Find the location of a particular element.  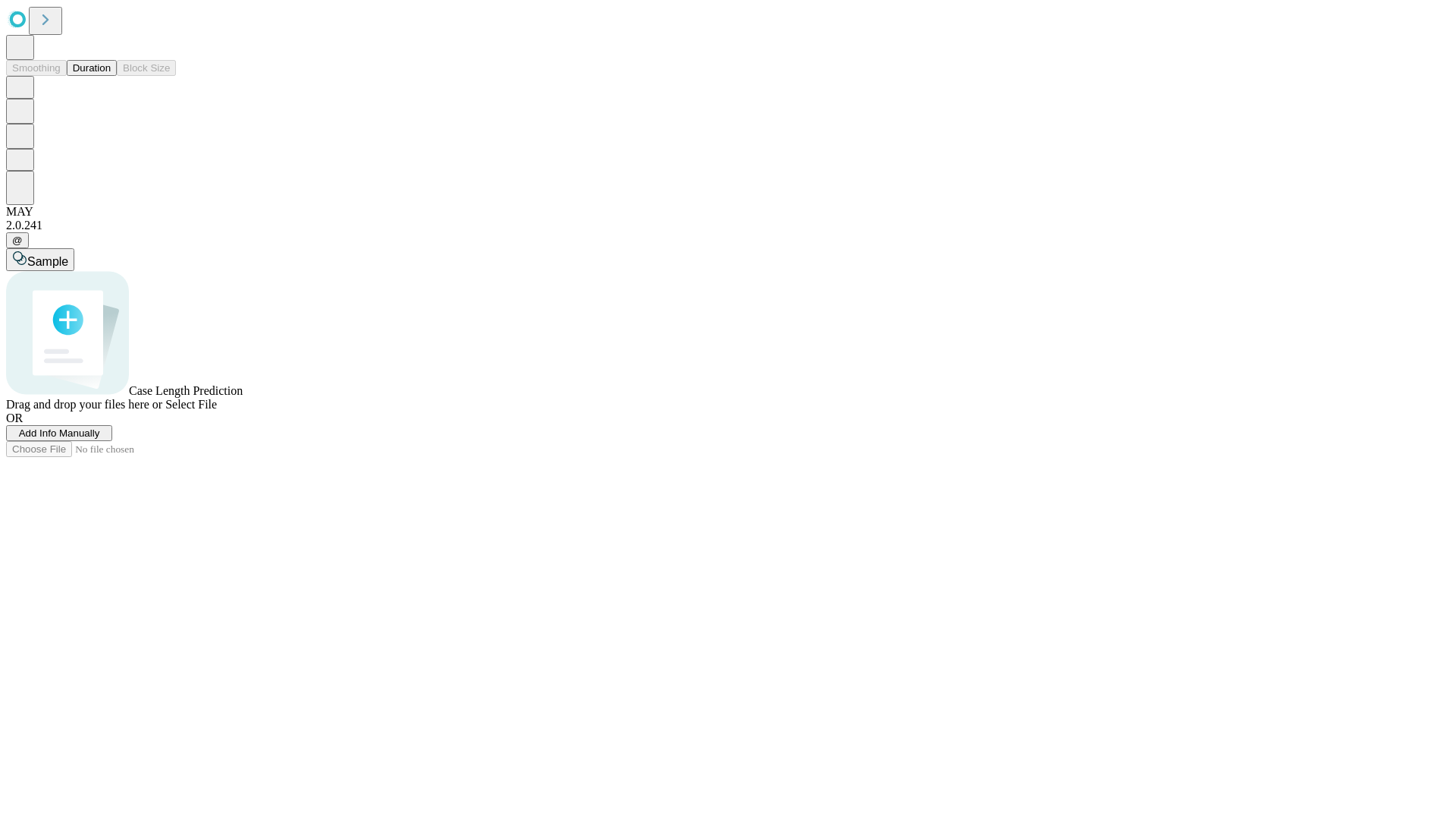

button: Smoothing is located at coordinates (36, 67).